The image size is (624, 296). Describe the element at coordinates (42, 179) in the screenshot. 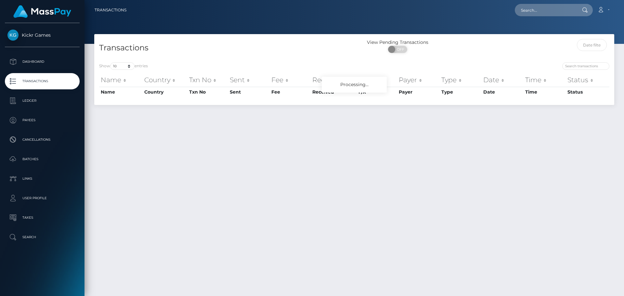

I see `p: Links` at that location.